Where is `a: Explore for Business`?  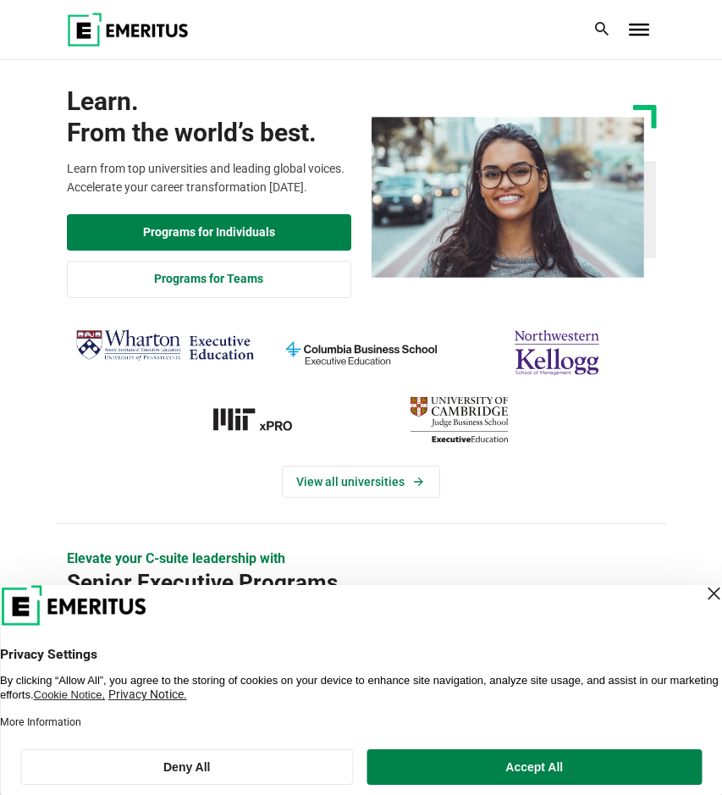
a: Explore for Business is located at coordinates (209, 279).